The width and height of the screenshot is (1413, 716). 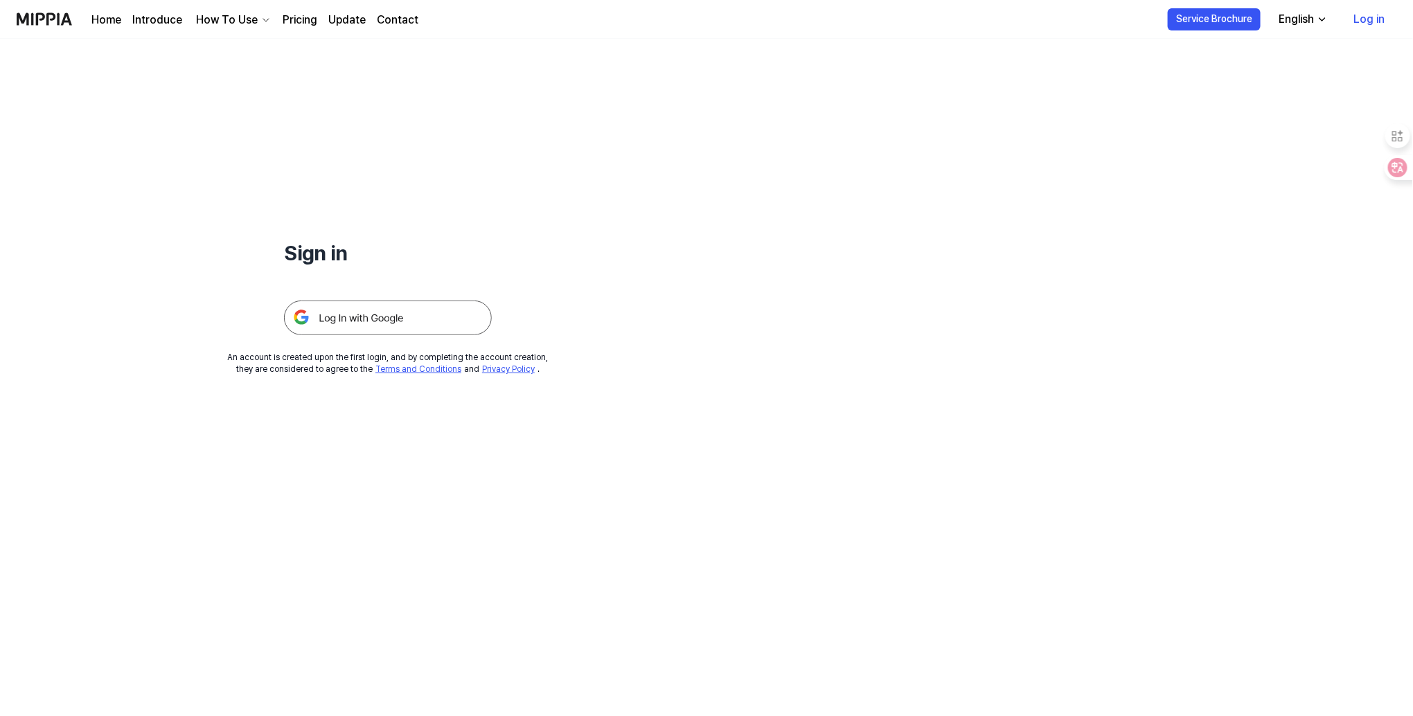 What do you see at coordinates (226, 20) in the screenshot?
I see `div: How To Use` at bounding box center [226, 20].